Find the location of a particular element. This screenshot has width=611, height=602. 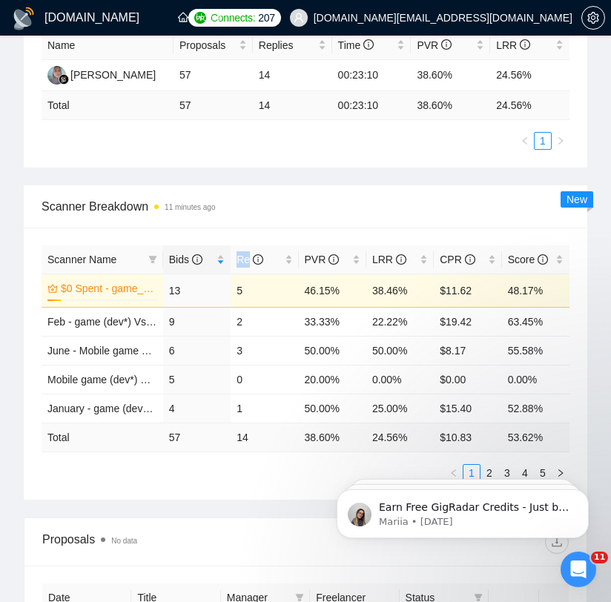

p: Message from Mariia, sent 2d ago is located at coordinates (160, 64).